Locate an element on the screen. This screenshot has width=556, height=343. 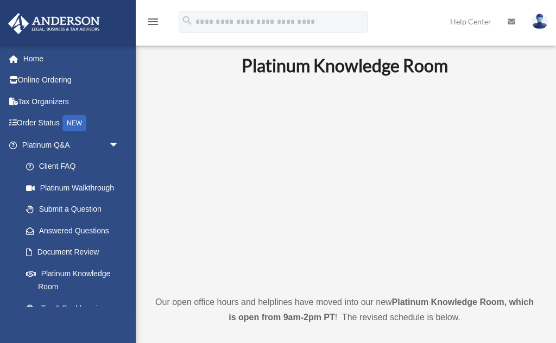
a: Platinum Q&Aarrow_drop_down is located at coordinates (72, 145).